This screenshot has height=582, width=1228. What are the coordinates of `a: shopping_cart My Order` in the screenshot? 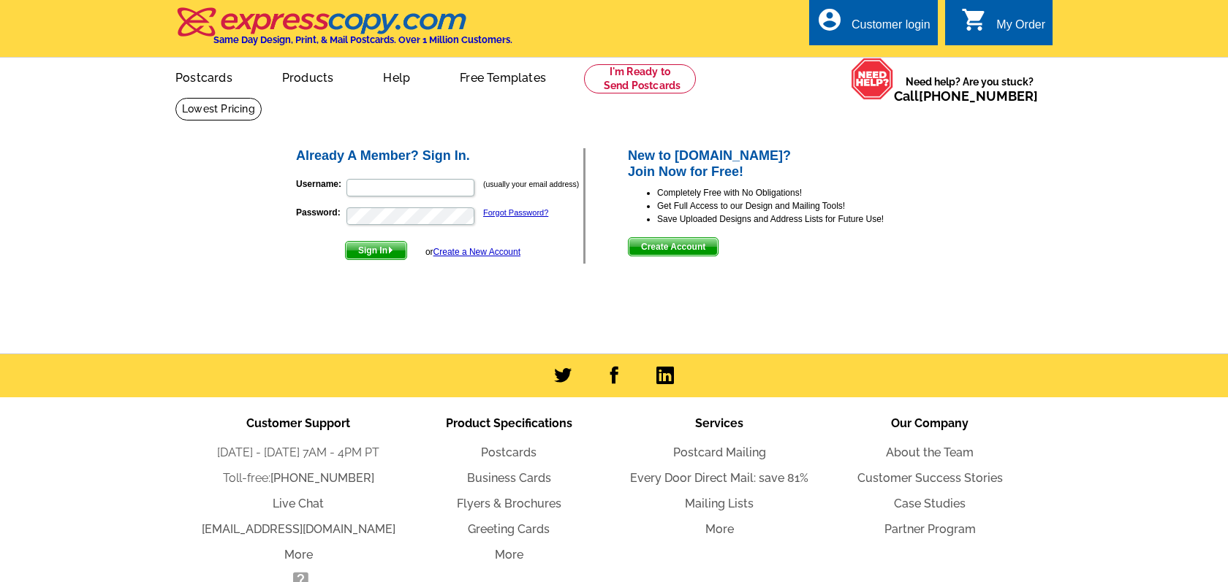 It's located at (1003, 25).